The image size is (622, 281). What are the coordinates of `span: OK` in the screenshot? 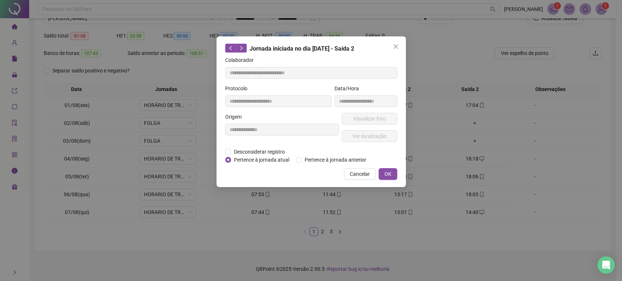 It's located at (388, 174).